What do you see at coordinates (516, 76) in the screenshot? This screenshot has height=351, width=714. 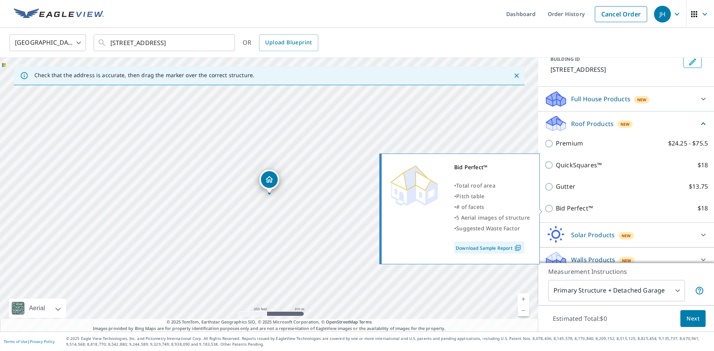 I see `button: Close` at bounding box center [516, 76].